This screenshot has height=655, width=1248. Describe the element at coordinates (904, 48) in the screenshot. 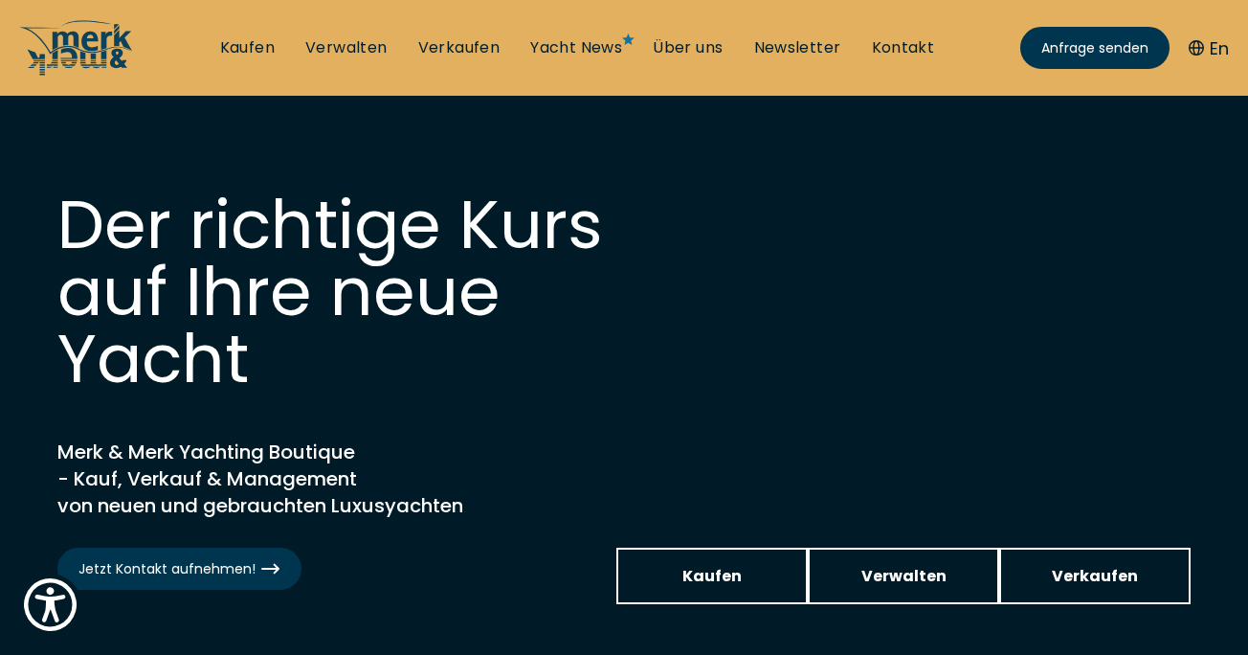

I see `a: Kontakt` at that location.